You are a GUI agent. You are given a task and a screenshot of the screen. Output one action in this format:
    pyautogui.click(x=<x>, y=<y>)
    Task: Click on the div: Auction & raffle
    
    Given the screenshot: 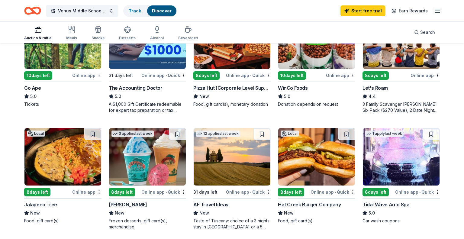 What is the action you would take?
    pyautogui.click(x=38, y=38)
    